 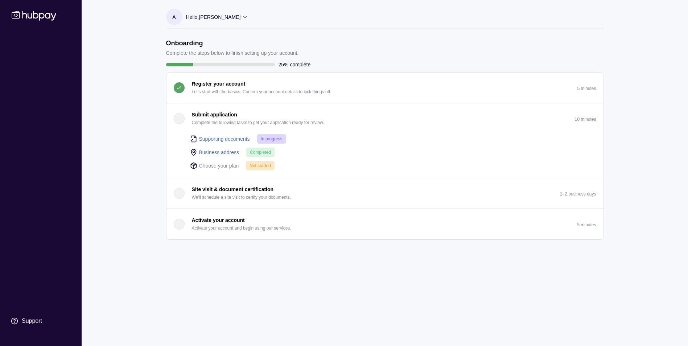 I want to click on span: In progress, so click(x=272, y=139).